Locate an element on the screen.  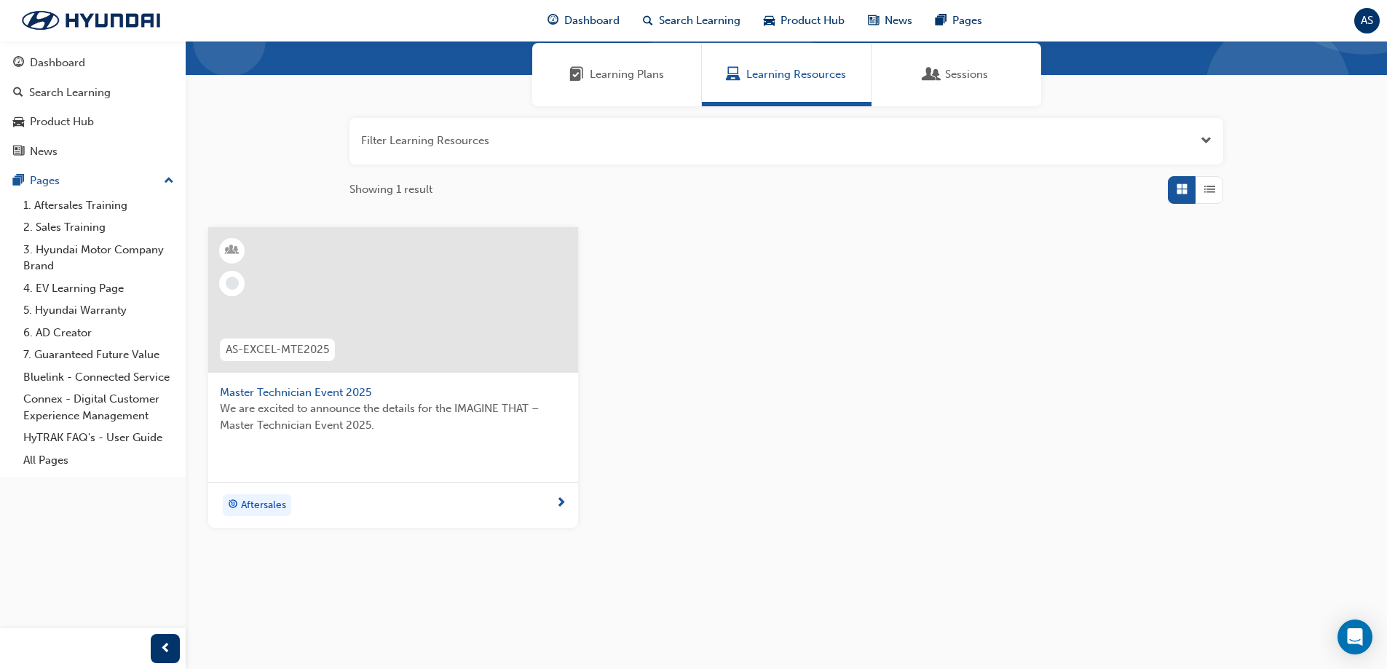
a: 5. Hyundai Warranty is located at coordinates (98, 310).